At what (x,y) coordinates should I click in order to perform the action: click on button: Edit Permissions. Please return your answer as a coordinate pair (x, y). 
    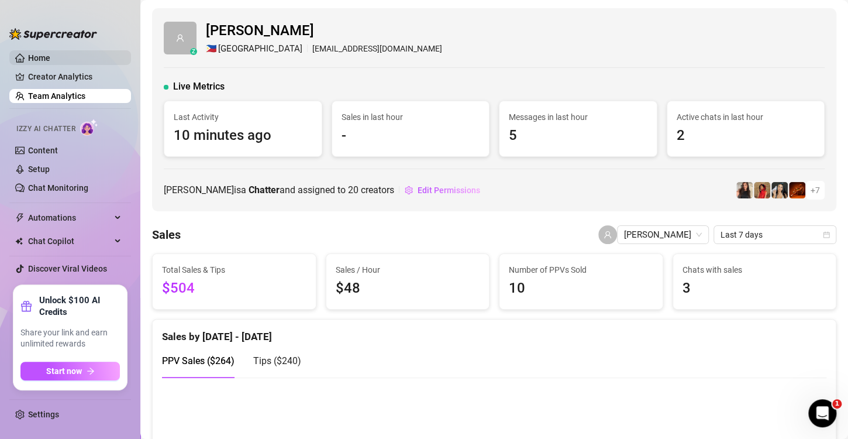
    Looking at the image, I should click on (442, 190).